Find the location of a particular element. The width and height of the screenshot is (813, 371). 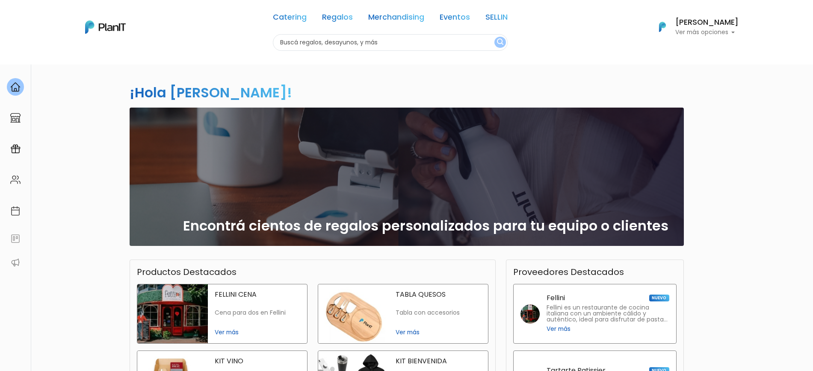

p: KIT BIENVENIDA is located at coordinates (438, 362).